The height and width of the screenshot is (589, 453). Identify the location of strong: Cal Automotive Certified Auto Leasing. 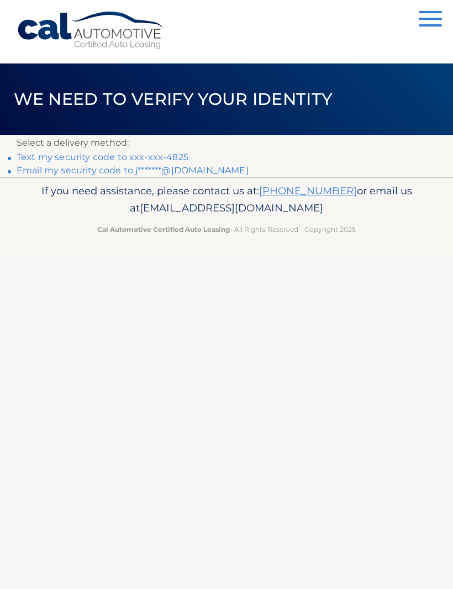
(163, 229).